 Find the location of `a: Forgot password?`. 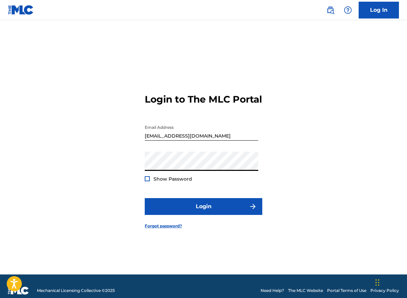

a: Forgot password? is located at coordinates (163, 226).